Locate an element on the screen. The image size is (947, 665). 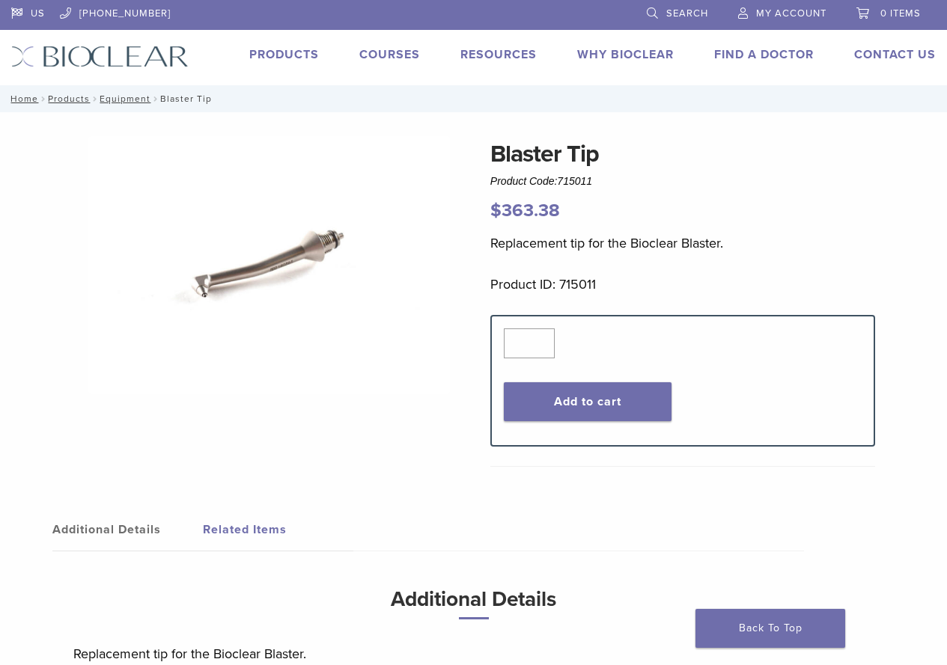
a: Courses is located at coordinates (389, 55).